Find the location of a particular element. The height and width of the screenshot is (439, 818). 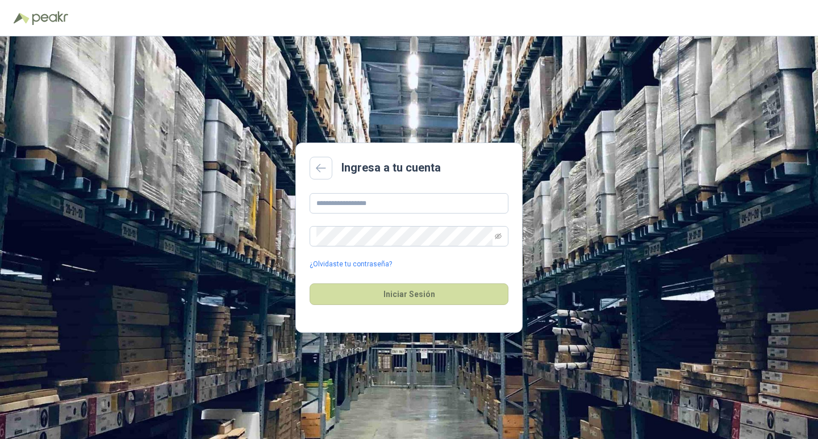

img: Logo is located at coordinates (22, 18).